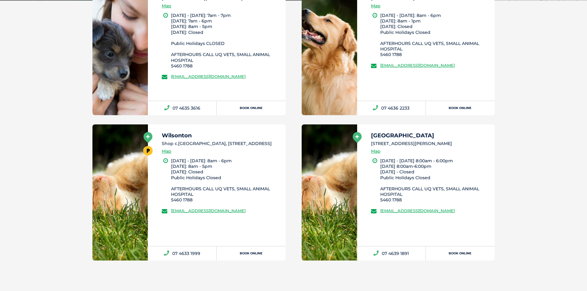 The image size is (587, 291). Describe the element at coordinates (221, 136) in the screenshot. I see `h5: Wilsonton` at that location.